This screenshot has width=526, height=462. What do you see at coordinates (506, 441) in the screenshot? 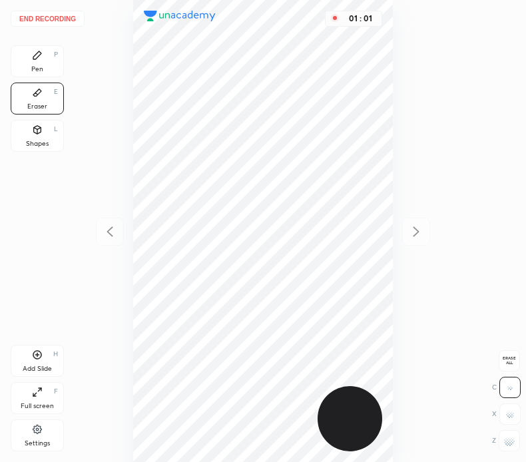
I see `div: Z` at bounding box center [506, 441].